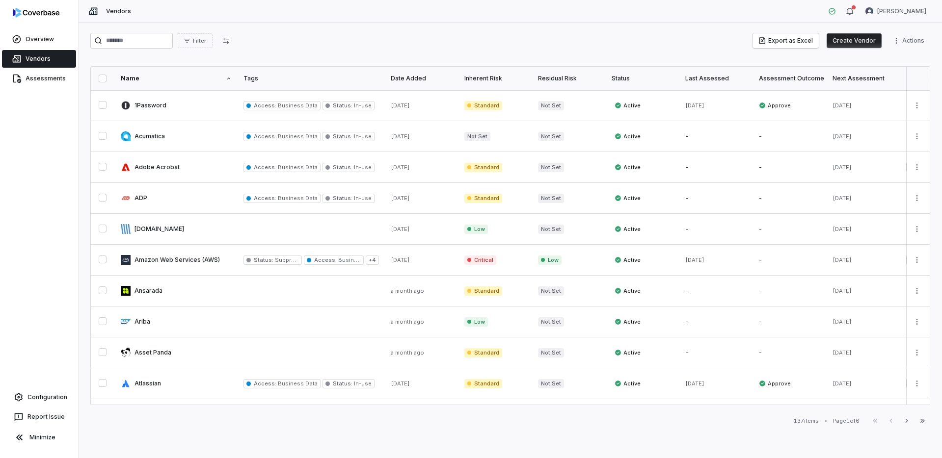 The width and height of the screenshot is (942, 458). What do you see at coordinates (39, 398) in the screenshot?
I see `a: Configuration` at bounding box center [39, 398].